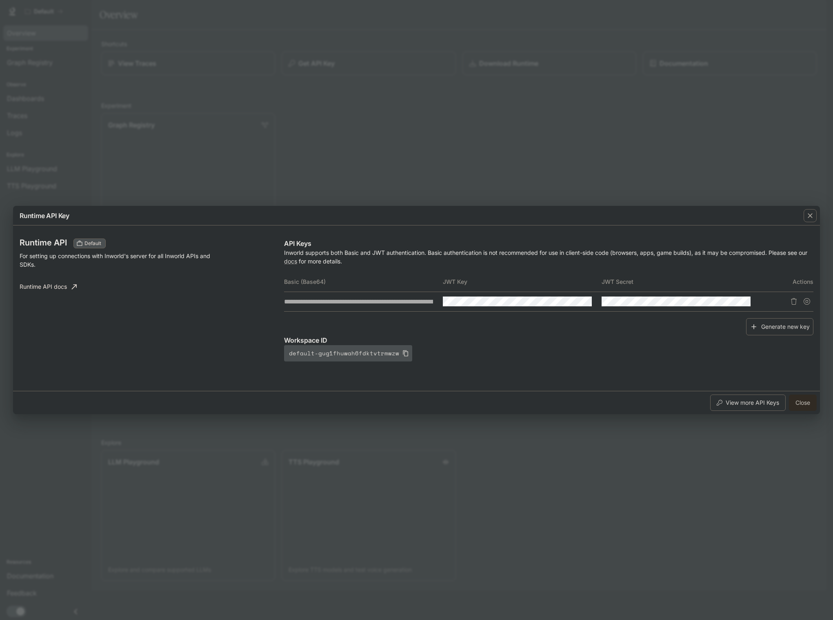 Image resolution: width=833 pixels, height=620 pixels. What do you see at coordinates (93, 243) in the screenshot?
I see `span: Default` at bounding box center [93, 243].